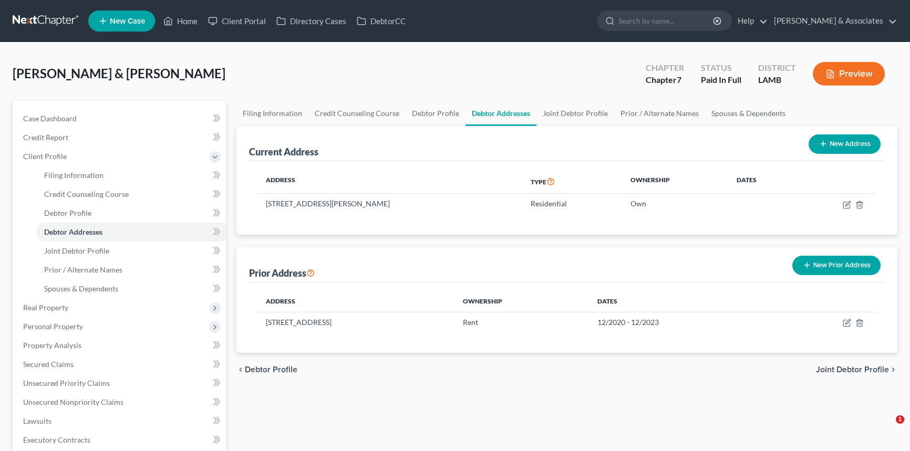 This screenshot has width=910, height=451. What do you see at coordinates (37, 421) in the screenshot?
I see `span: Lawsuits` at bounding box center [37, 421].